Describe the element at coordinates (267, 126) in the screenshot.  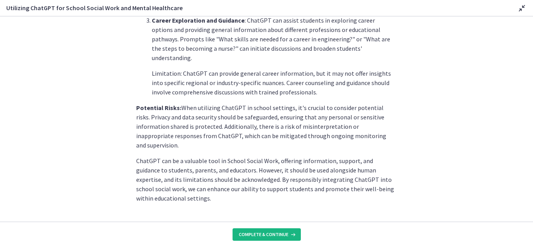
I see `p: When utilizing ChatGPT in school settings, it's crucial to consider potential risks. Privacy and ...` at that location.